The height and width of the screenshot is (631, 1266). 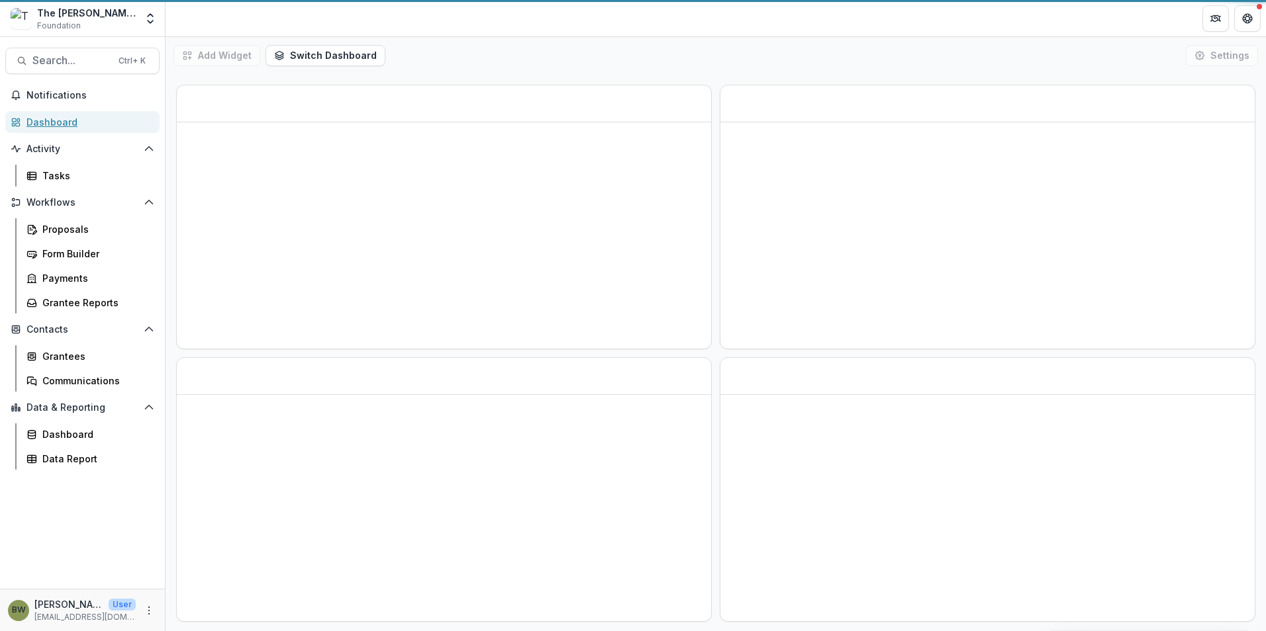 I want to click on div: Proposals, so click(x=95, y=229).